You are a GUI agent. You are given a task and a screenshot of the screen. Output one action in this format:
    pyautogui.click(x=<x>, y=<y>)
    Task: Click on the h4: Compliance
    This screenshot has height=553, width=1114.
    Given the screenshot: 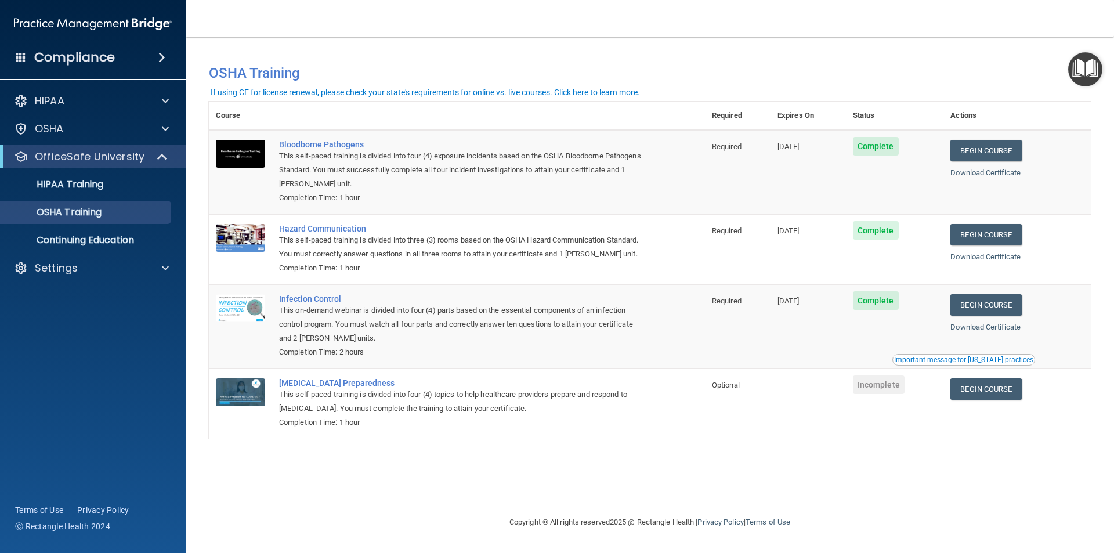 What is the action you would take?
    pyautogui.click(x=74, y=57)
    